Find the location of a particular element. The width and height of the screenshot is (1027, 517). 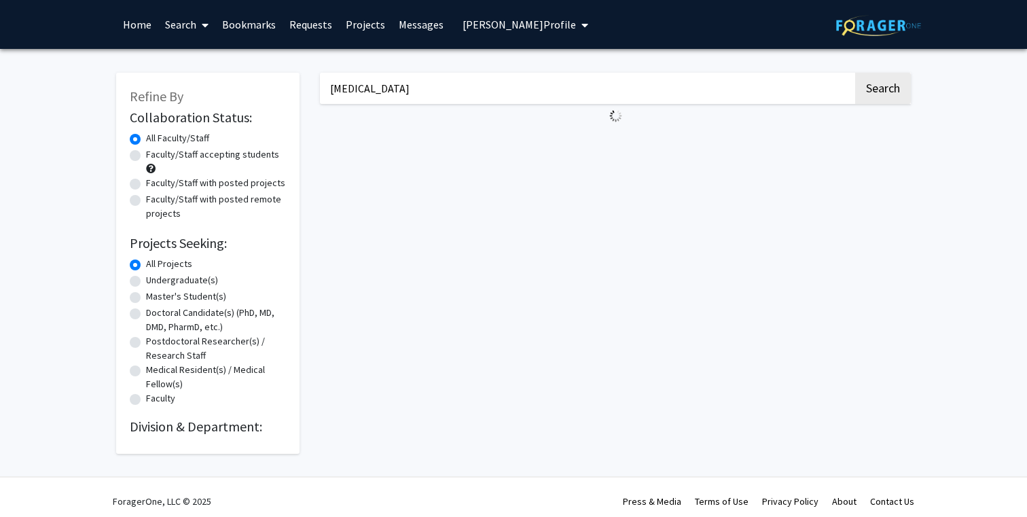

a: Home is located at coordinates (137, 24).